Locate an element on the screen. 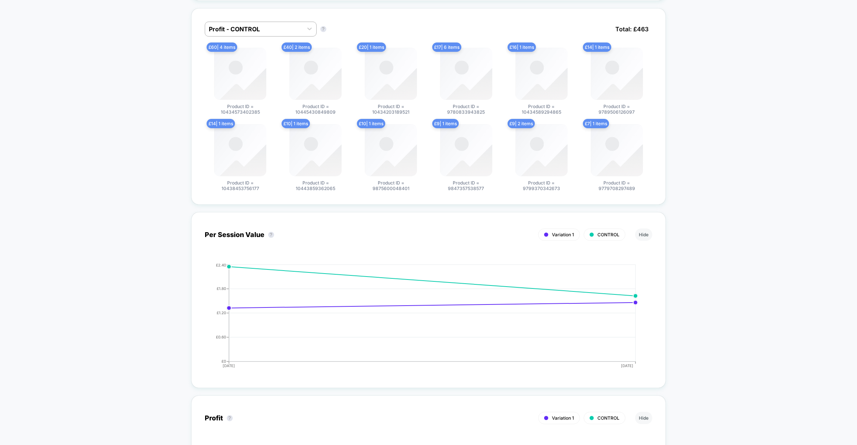 The height and width of the screenshot is (445, 857). span: Product ID = 10438453756177 is located at coordinates (240, 186).